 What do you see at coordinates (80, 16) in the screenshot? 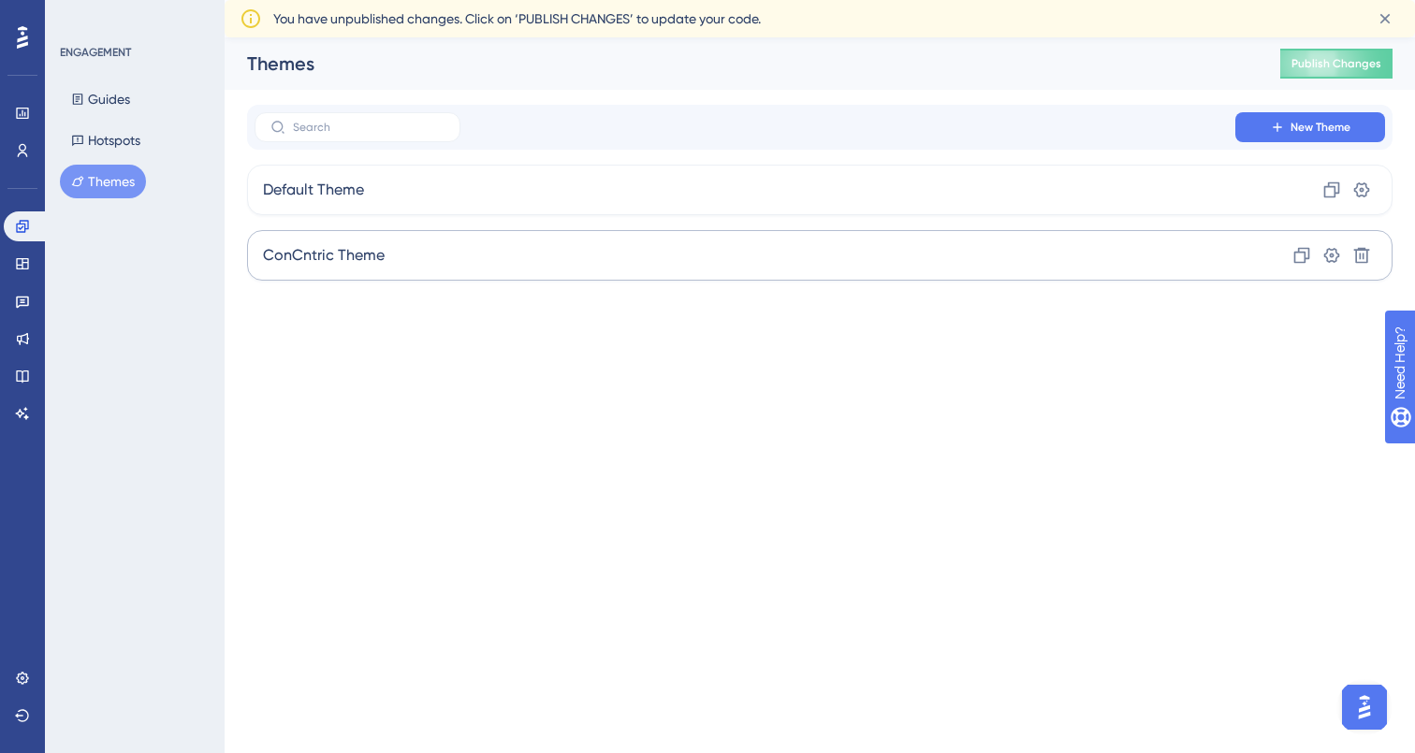
I see `span: Need Help?` at bounding box center [80, 16].